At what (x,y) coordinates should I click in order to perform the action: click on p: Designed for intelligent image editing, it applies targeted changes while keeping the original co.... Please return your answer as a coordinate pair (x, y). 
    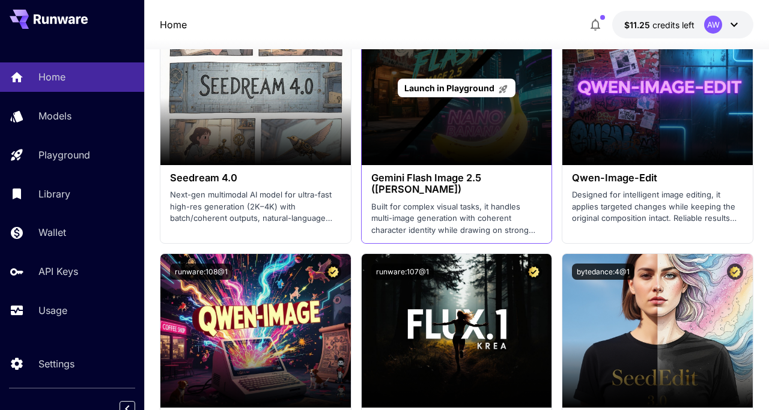
    Looking at the image, I should click on (657, 207).